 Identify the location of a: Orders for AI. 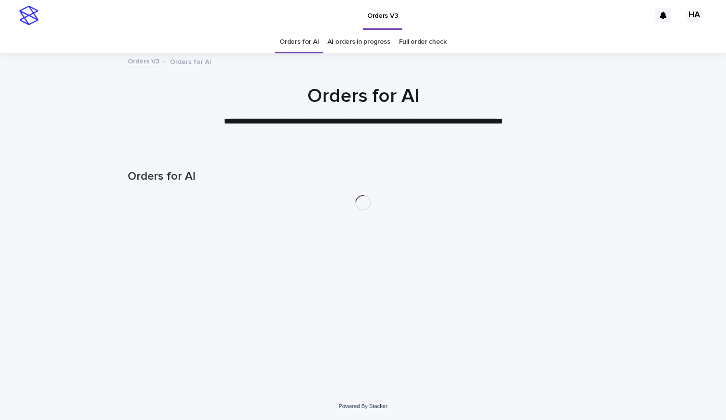
(299, 42).